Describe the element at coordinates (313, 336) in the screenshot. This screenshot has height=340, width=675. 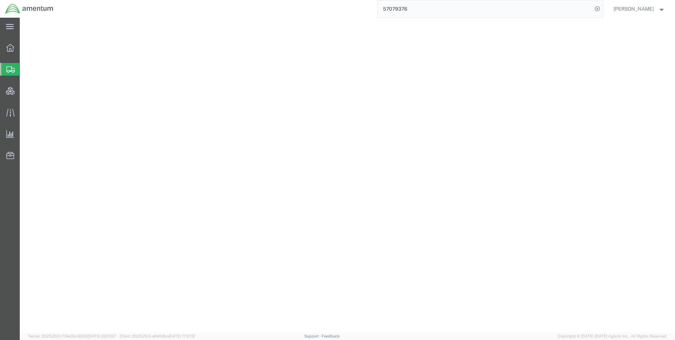
I see `a: Support` at that location.